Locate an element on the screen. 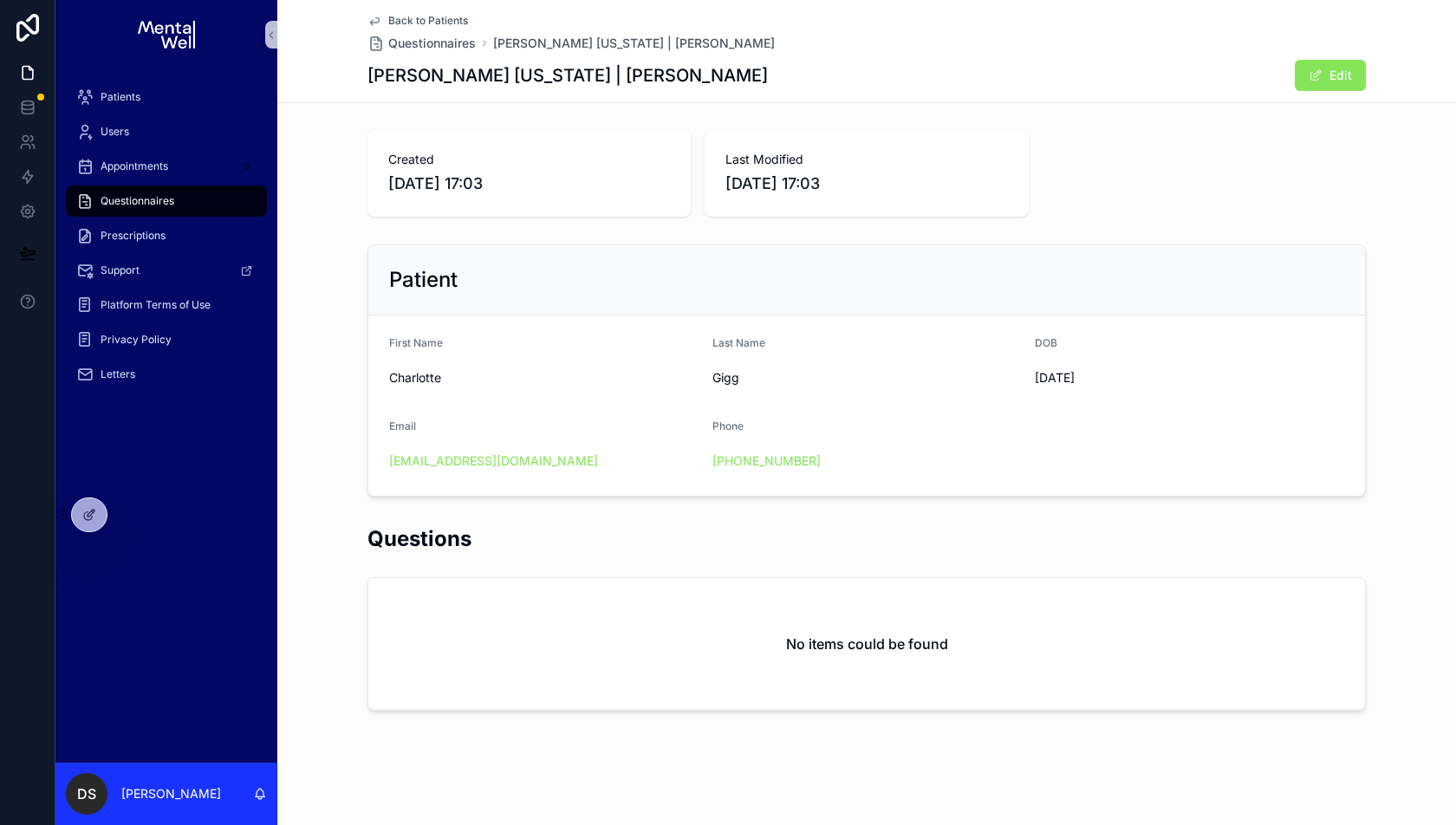  span: DOB is located at coordinates (1046, 342).